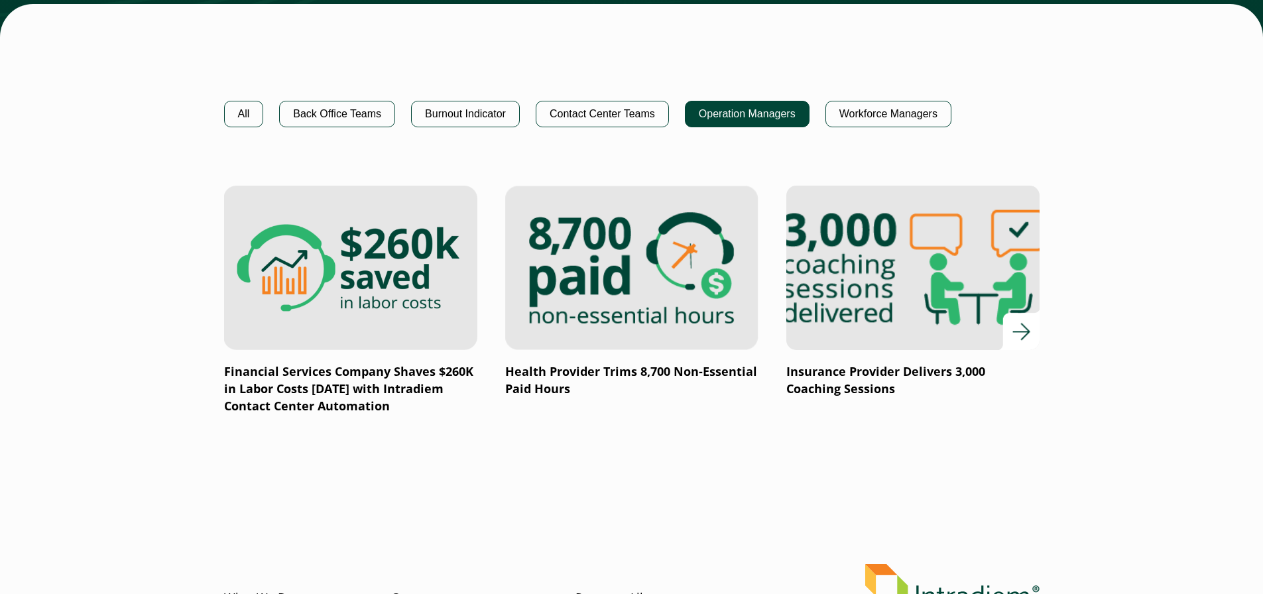 This screenshot has width=1263, height=594. What do you see at coordinates (602, 114) in the screenshot?
I see `button: Contact Center Teams` at bounding box center [602, 114].